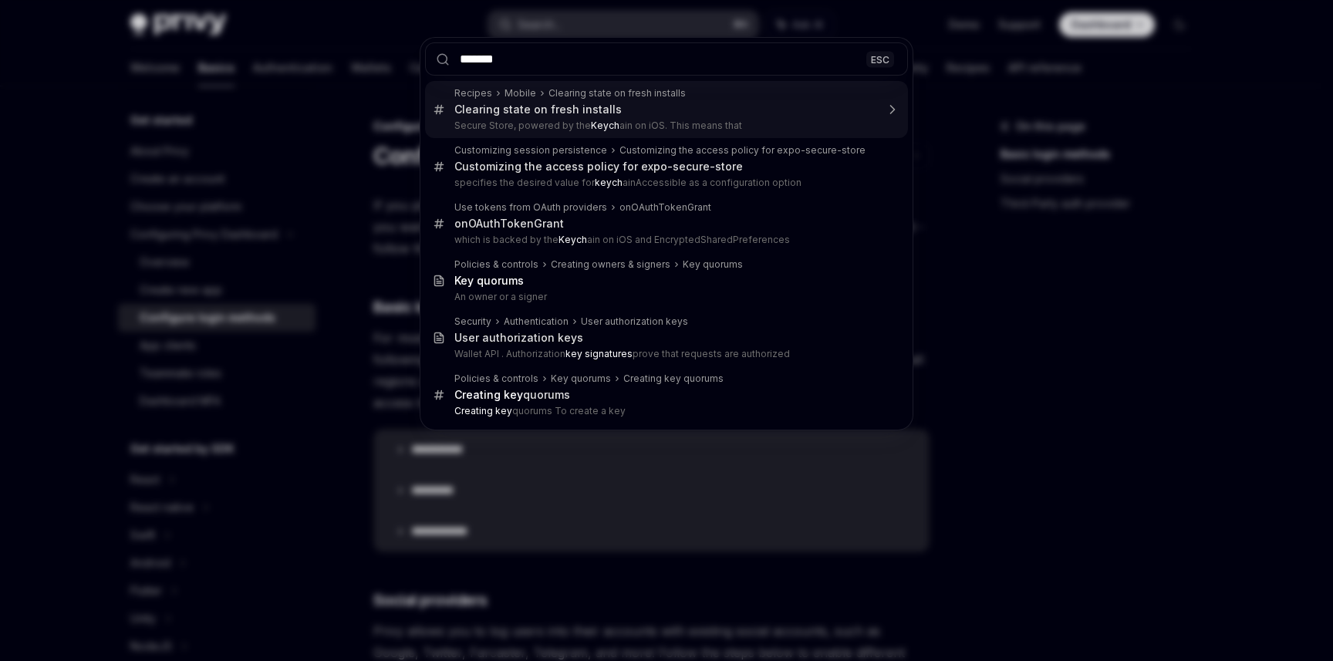 The image size is (1333, 661). Describe the element at coordinates (531, 208) in the screenshot. I see `div: Use tokens from OAuth providers` at that location.